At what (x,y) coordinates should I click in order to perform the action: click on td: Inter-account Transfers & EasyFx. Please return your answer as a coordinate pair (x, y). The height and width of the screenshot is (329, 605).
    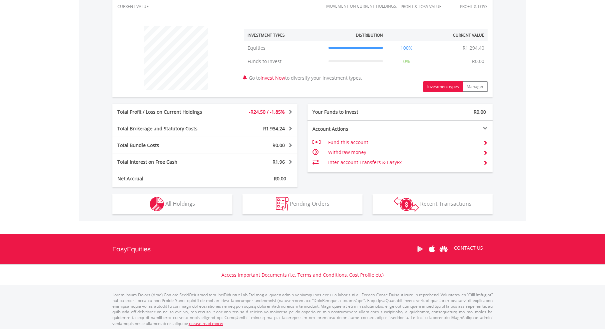
    Looking at the image, I should click on (403, 162).